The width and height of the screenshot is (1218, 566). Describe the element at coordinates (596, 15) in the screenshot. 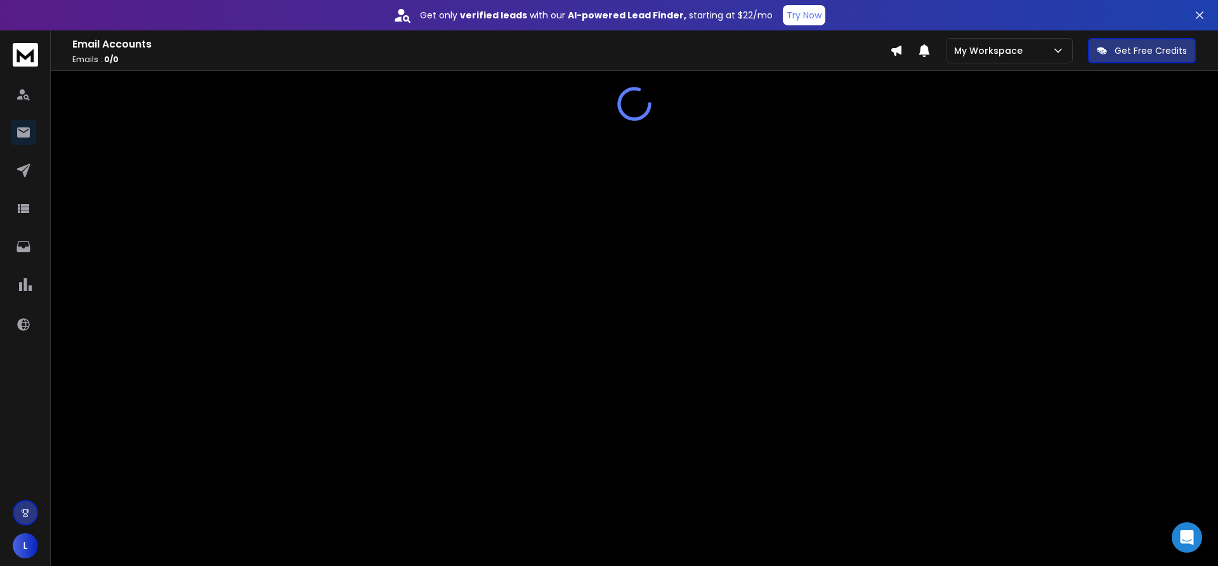

I see `p: Get only with our starting at $22/mo` at that location.